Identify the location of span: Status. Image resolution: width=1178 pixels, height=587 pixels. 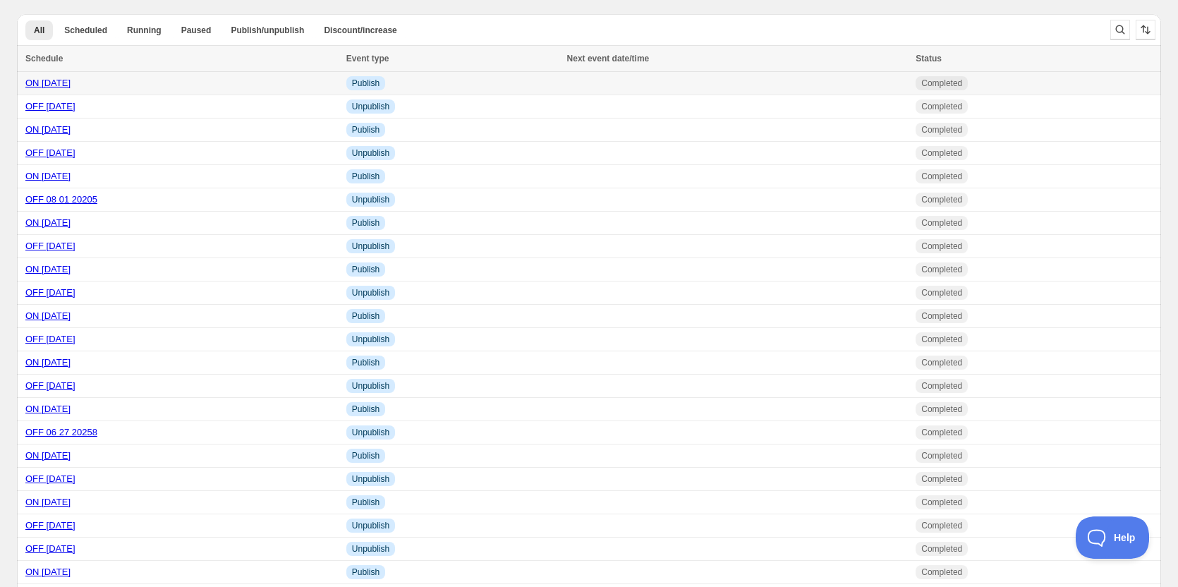
(928, 59).